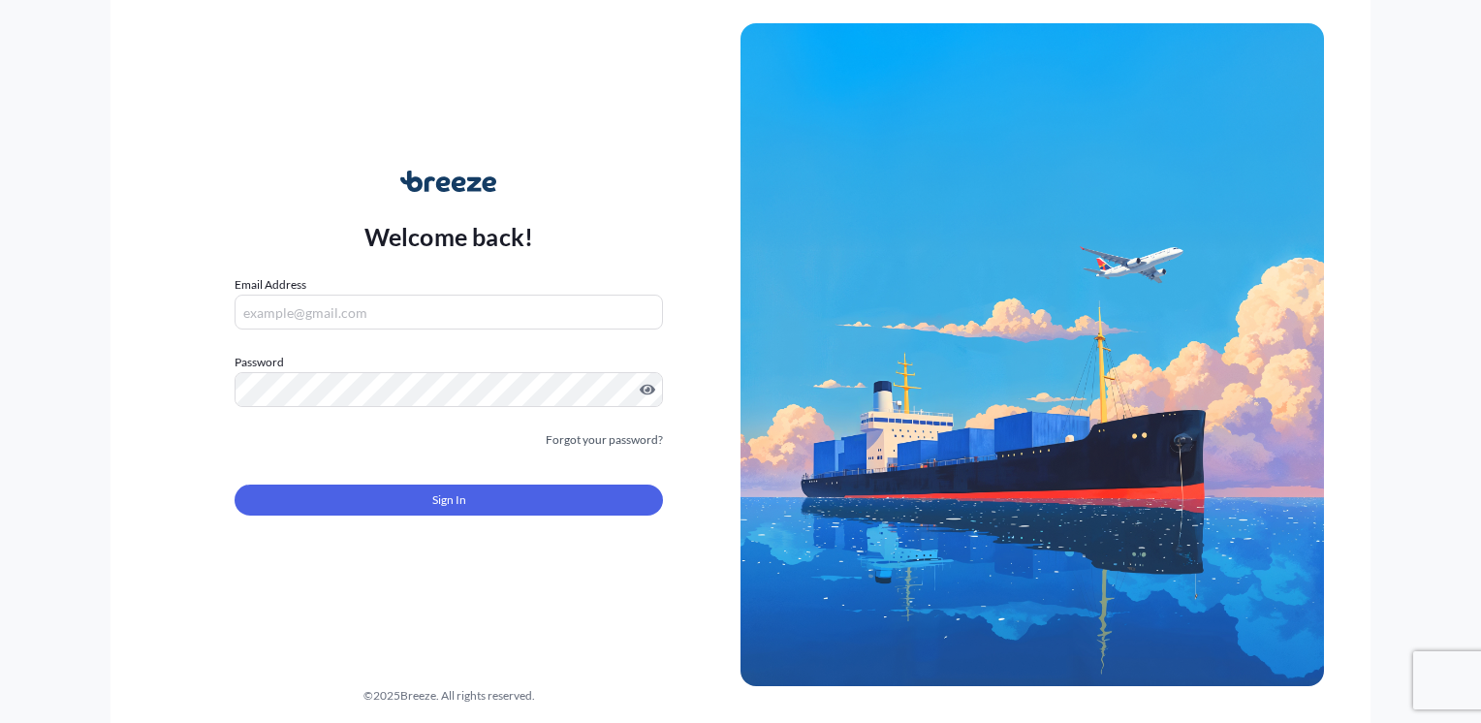  I want to click on div: © 2025 Breeze. All rights reserved., so click(449, 696).